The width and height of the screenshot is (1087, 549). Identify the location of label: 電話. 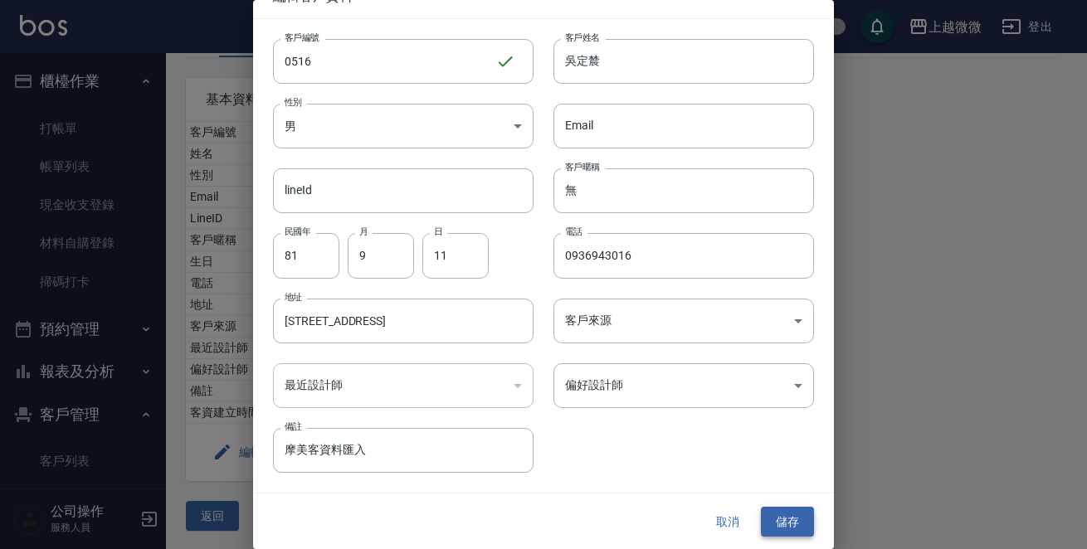
(573, 232).